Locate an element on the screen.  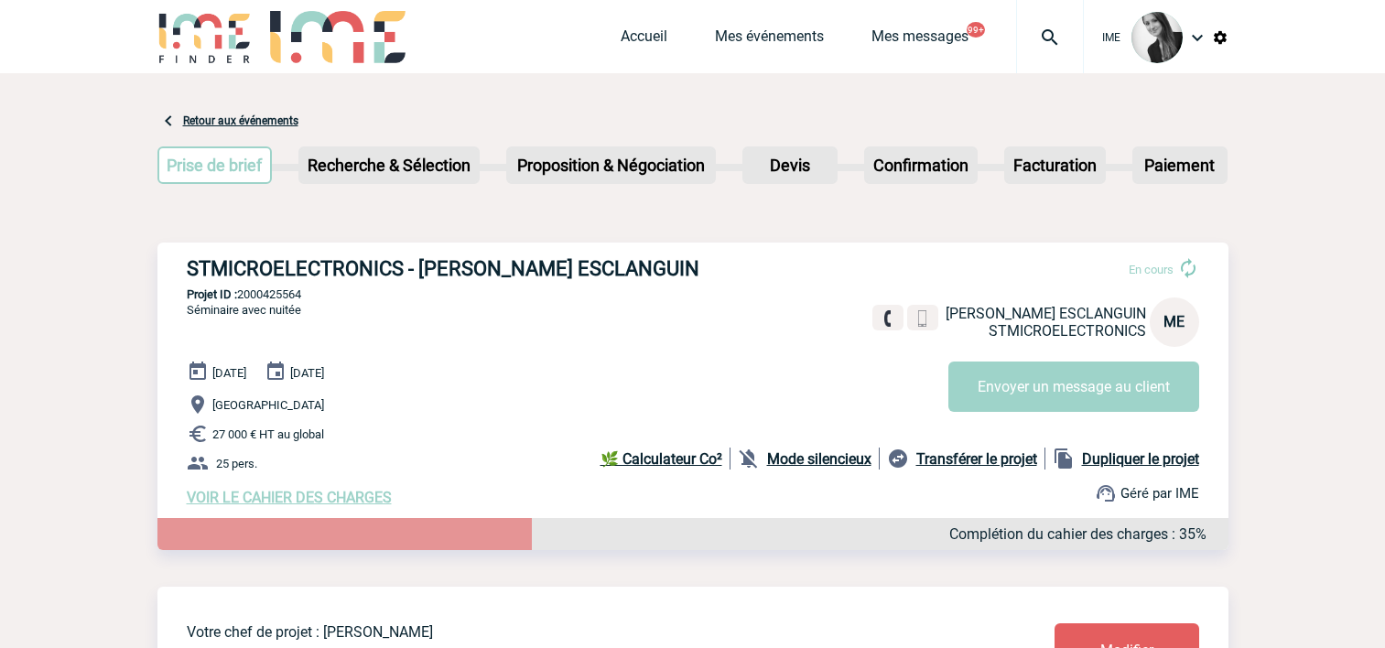
span: STMICROELECTRONICS is located at coordinates (1067, 330).